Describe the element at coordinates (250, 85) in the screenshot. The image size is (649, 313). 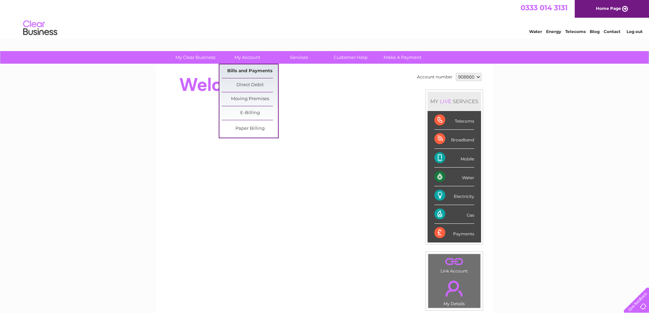
I see `a: Direct Debit` at that location.